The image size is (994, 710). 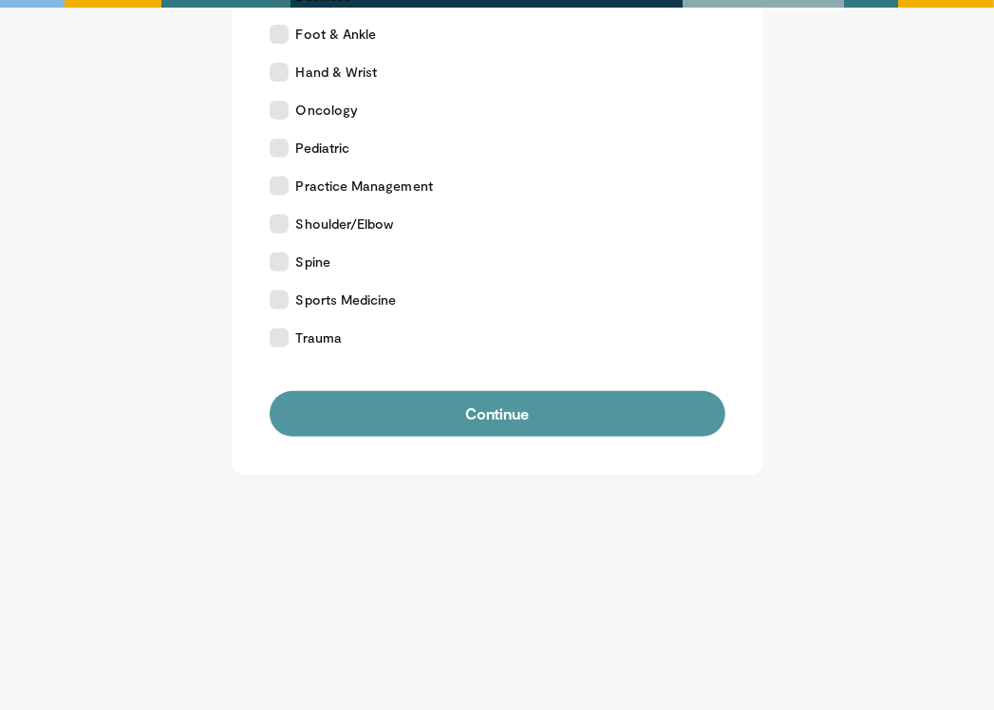 I want to click on span: Pediatric, so click(x=323, y=148).